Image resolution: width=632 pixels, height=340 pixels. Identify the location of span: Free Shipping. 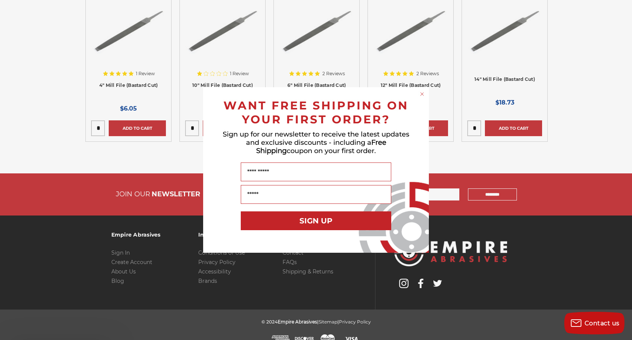
(321, 147).